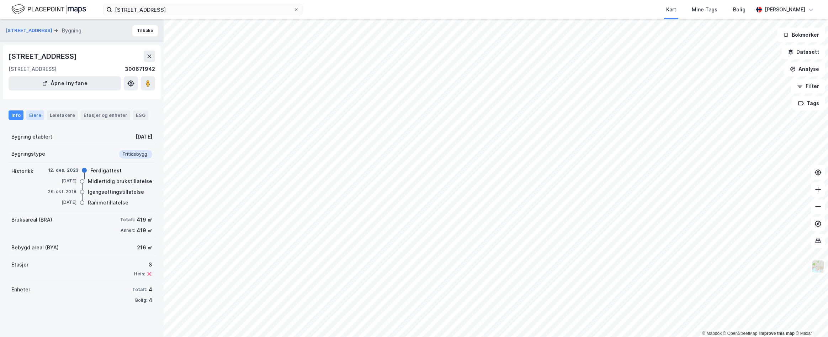 Image resolution: width=828 pixels, height=337 pixels. Describe the element at coordinates (140, 69) in the screenshot. I see `div: 300671942` at that location.